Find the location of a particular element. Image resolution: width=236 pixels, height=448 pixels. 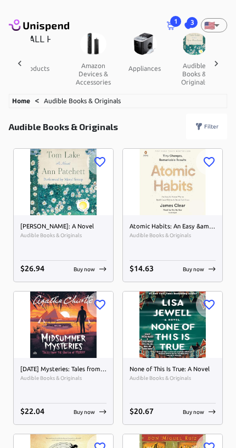

img: Audible Books & Originals is located at coordinates (194, 44).